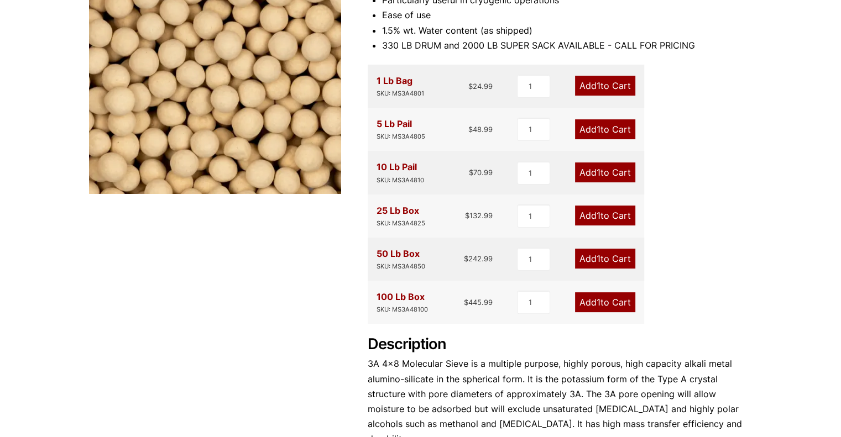 Image resolution: width=841 pixels, height=437 pixels. I want to click on div: 1 Lb Bag, so click(400, 86).